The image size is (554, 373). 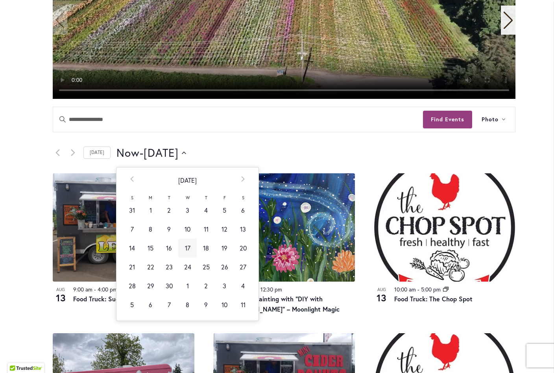 I want to click on td: 18, so click(x=206, y=248).